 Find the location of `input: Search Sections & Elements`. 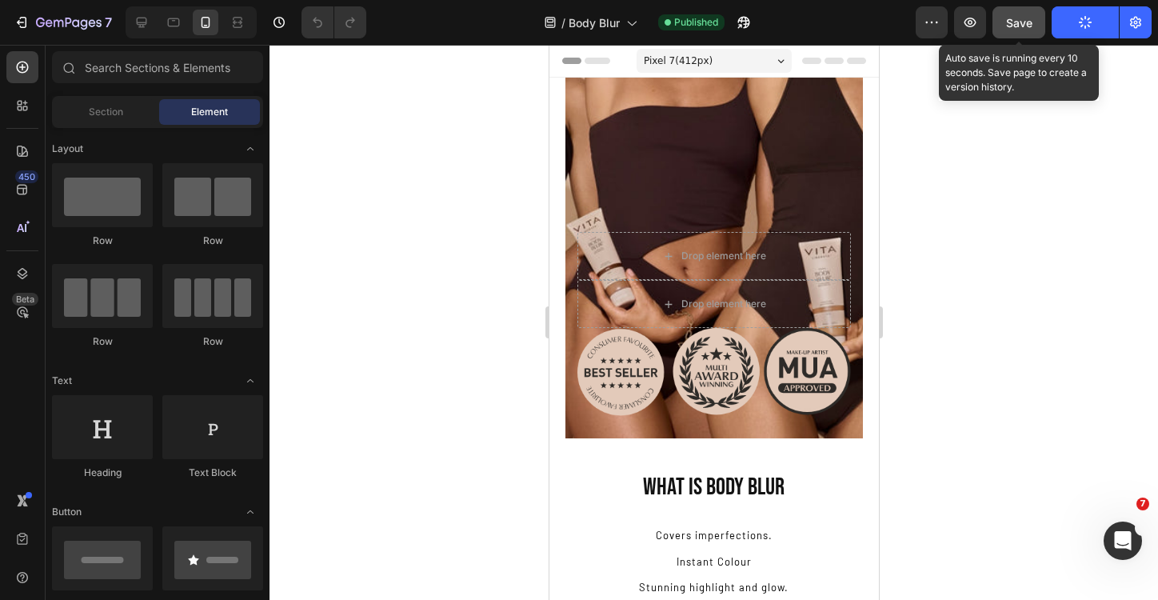

input: Search Sections & Elements is located at coordinates (158, 67).